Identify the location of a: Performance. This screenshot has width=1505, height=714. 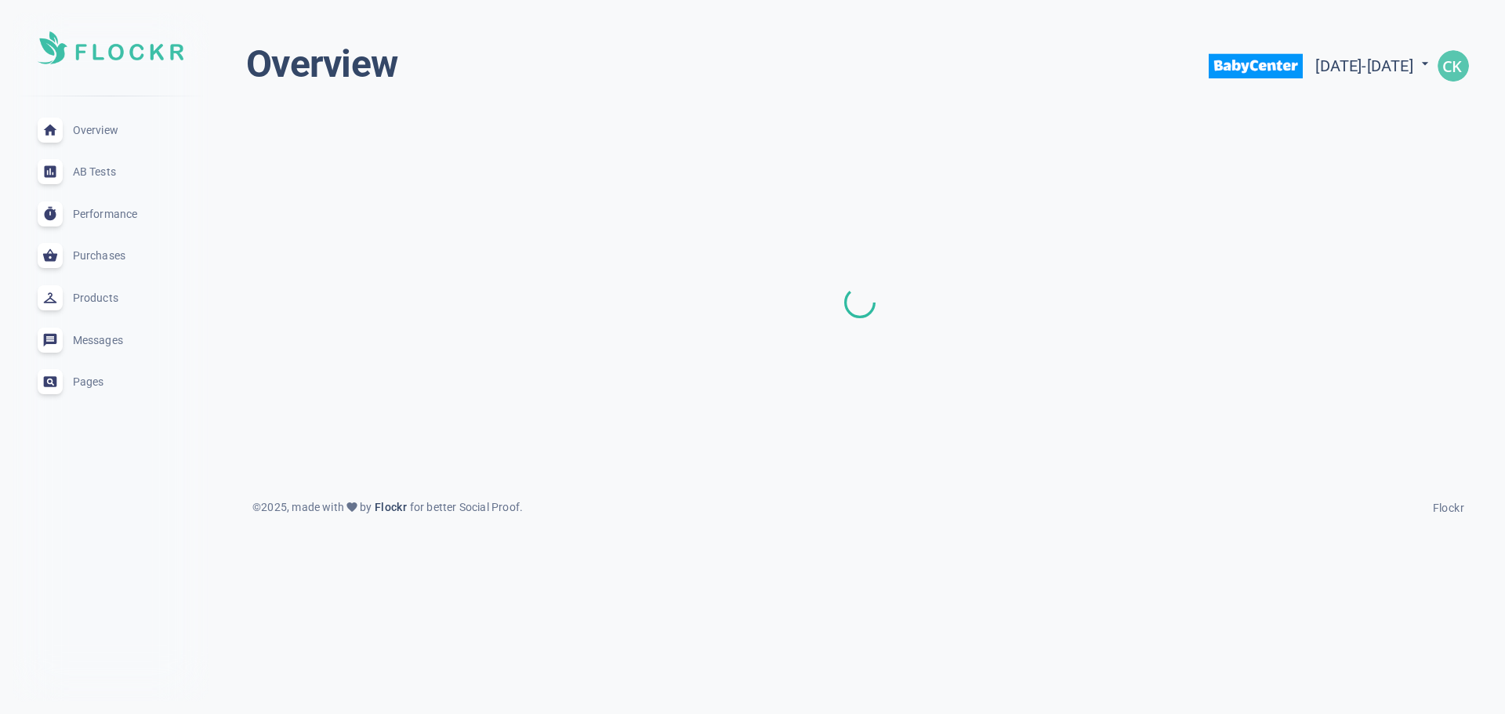
(110, 214).